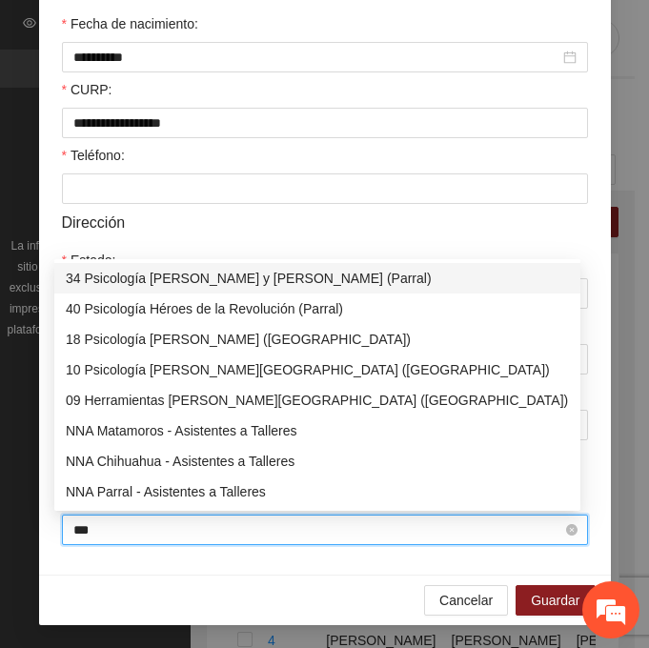  Describe the element at coordinates (572, 530) in the screenshot. I see `span: close-circle` at that location.